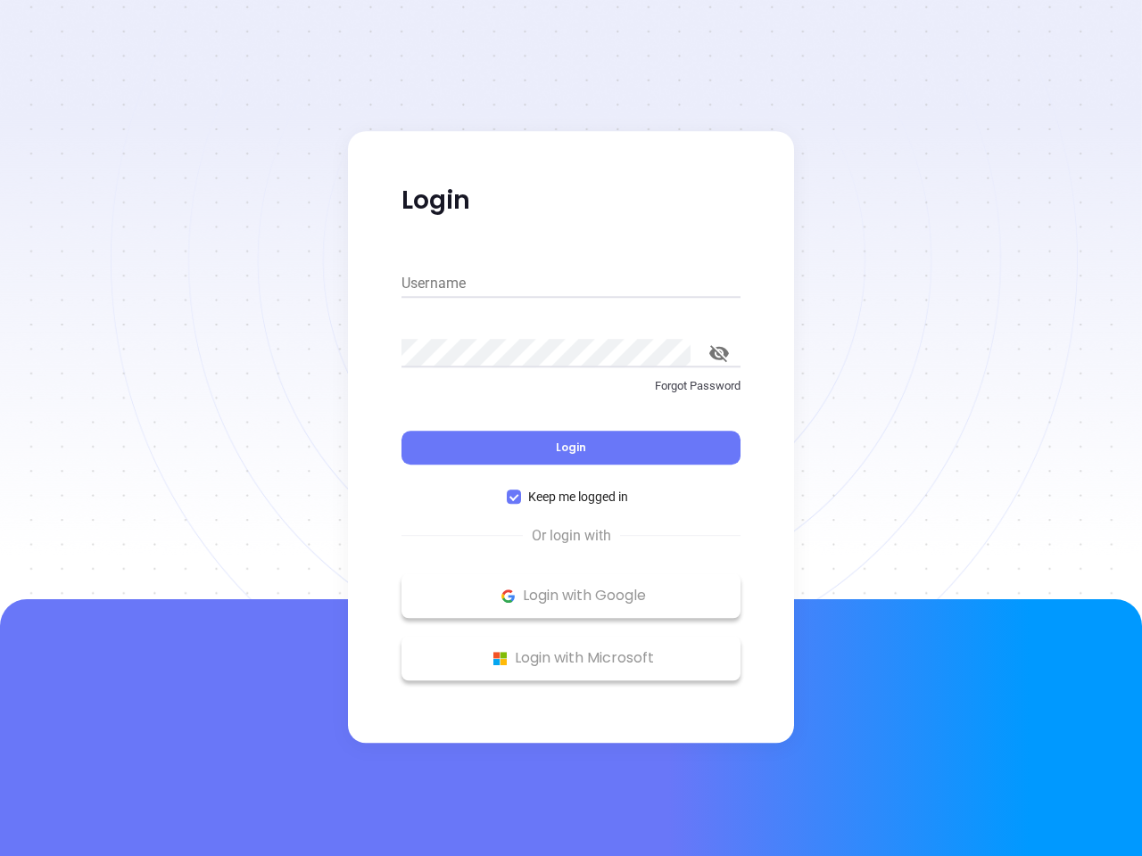 This screenshot has width=1142, height=856. I want to click on button: Microsoft Logo Login with Microsoft, so click(571, 658).